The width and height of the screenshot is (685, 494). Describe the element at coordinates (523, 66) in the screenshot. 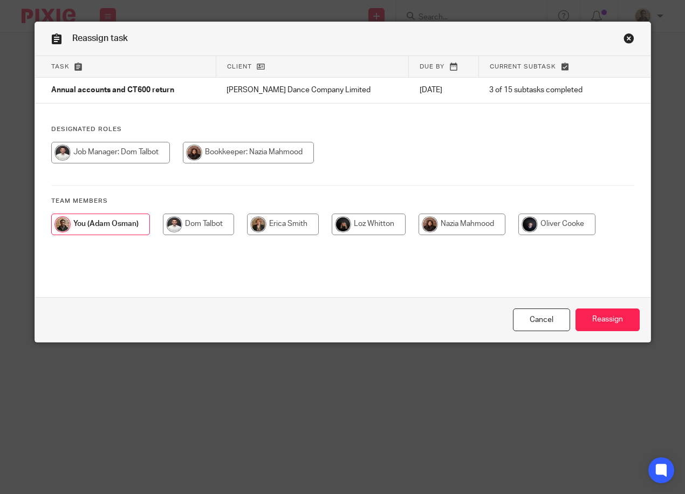

I see `span: Current subtask` at that location.